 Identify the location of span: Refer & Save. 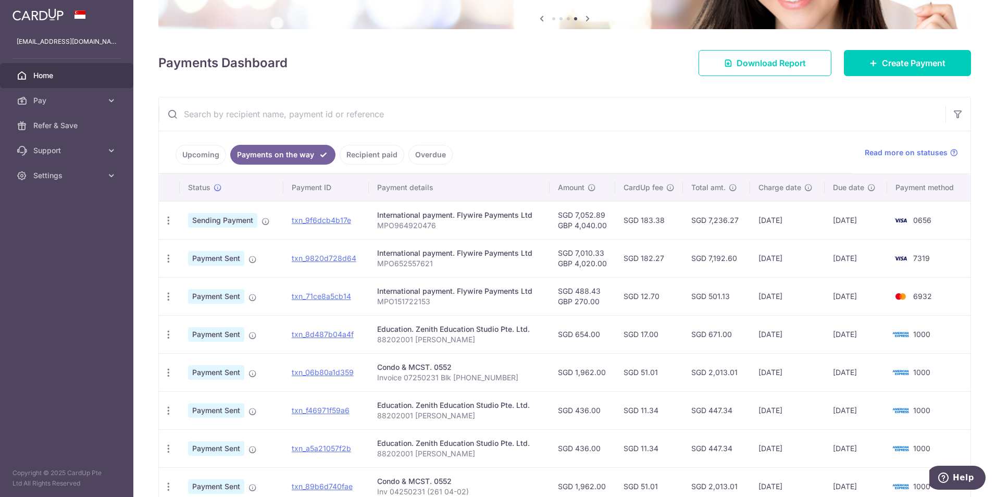
(68, 125).